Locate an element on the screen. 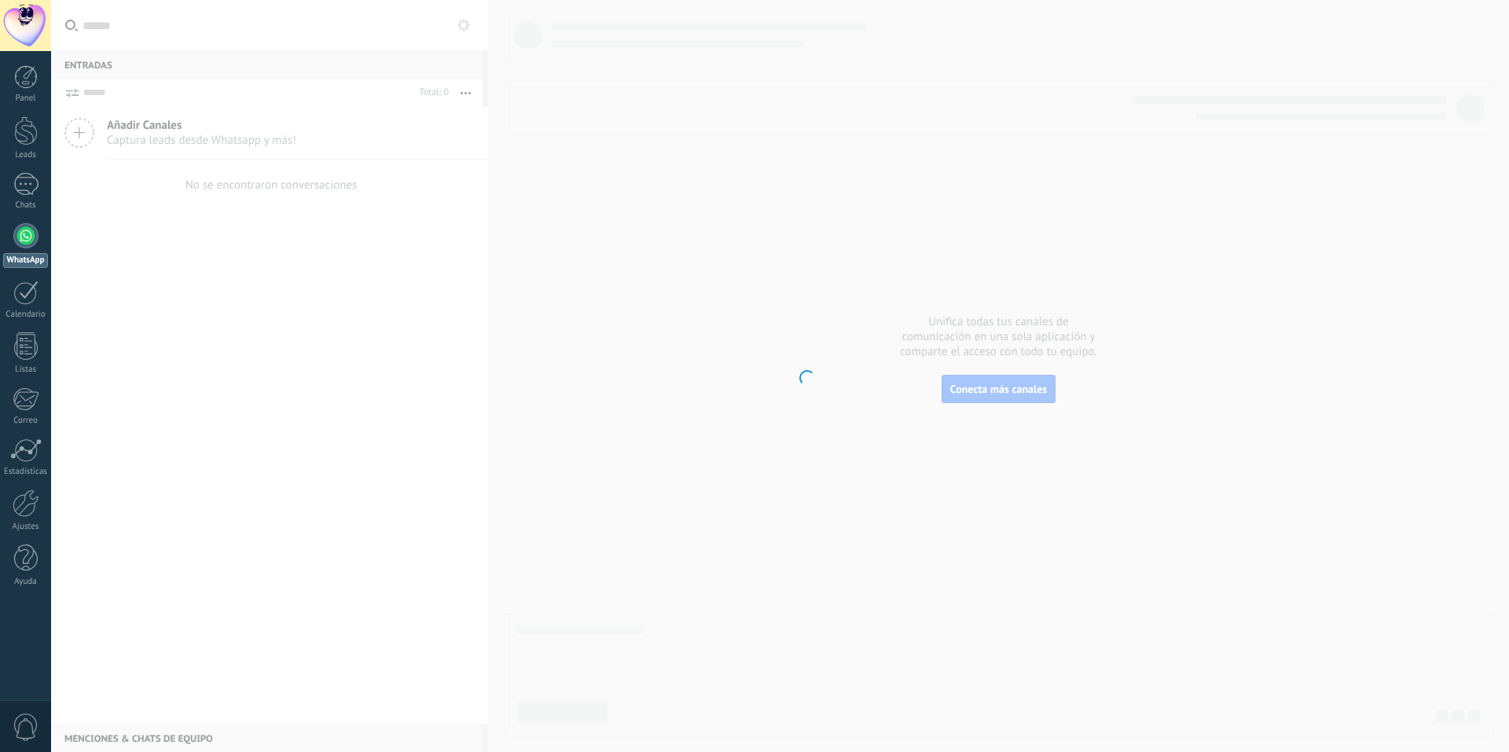 The image size is (1509, 752). div: Calendario is located at coordinates (26, 314).